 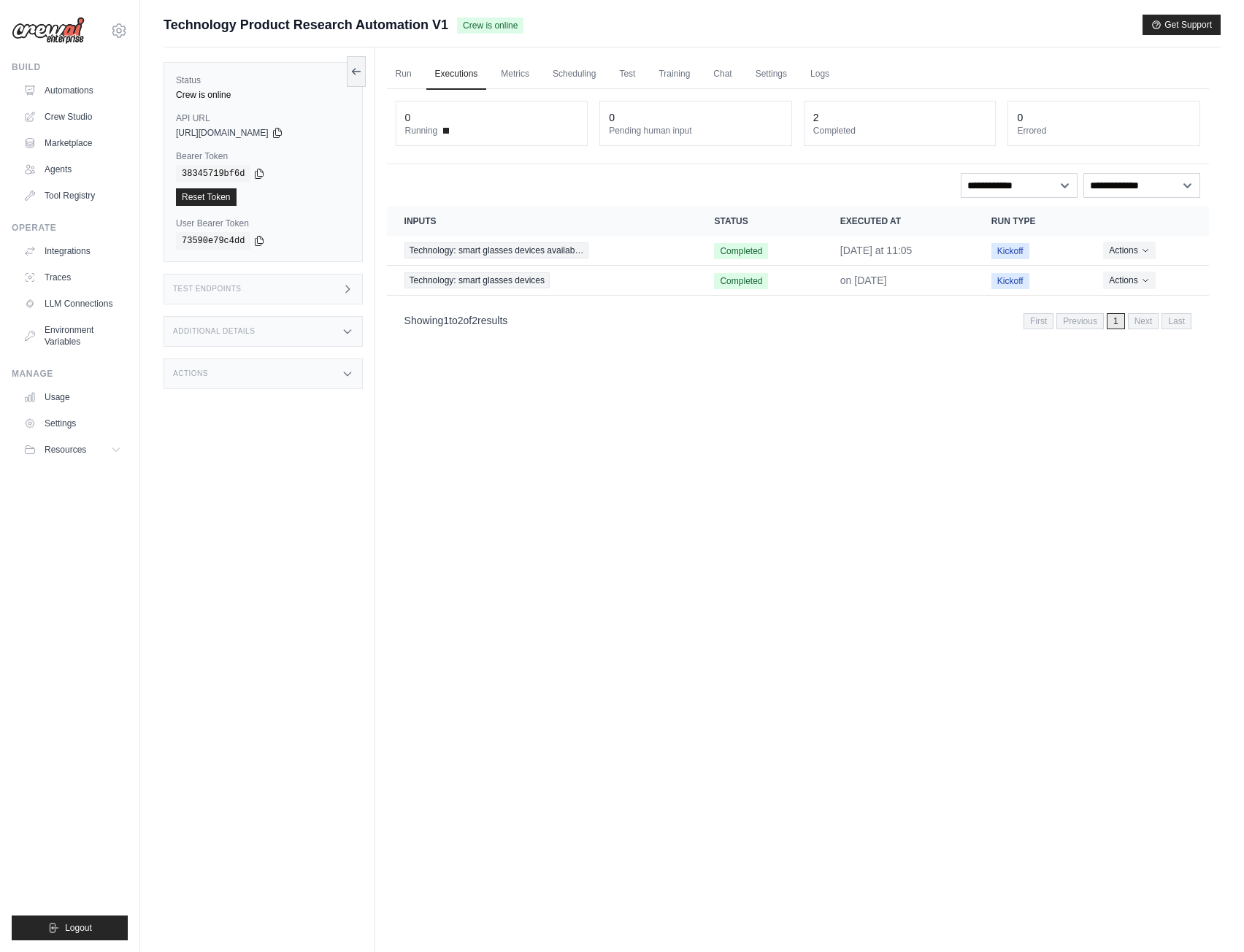 I want to click on dt: Pending human input, so click(x=696, y=130).